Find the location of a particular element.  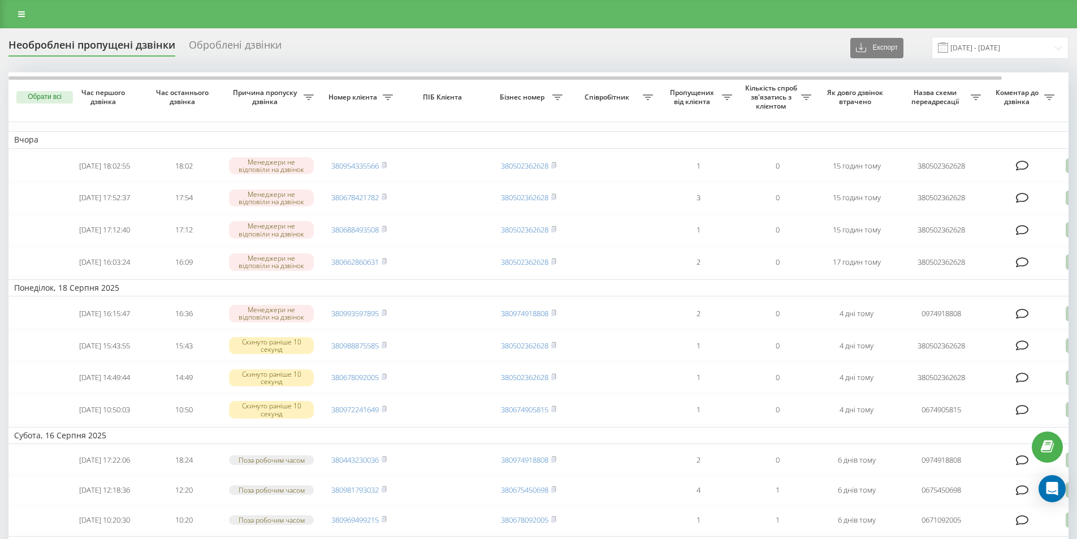

td: 17 годин тому is located at coordinates (856, 262).